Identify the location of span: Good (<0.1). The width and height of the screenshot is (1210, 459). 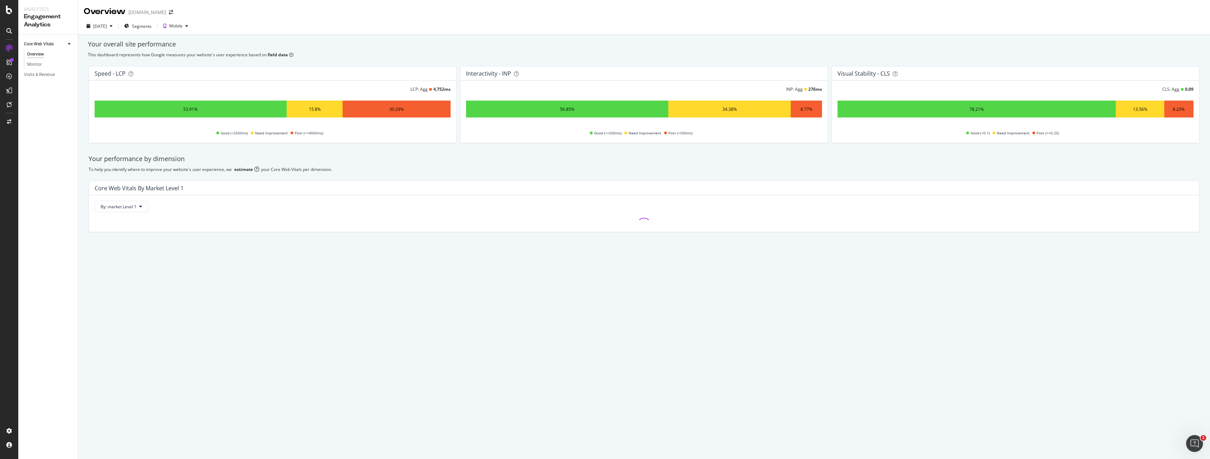
(980, 133).